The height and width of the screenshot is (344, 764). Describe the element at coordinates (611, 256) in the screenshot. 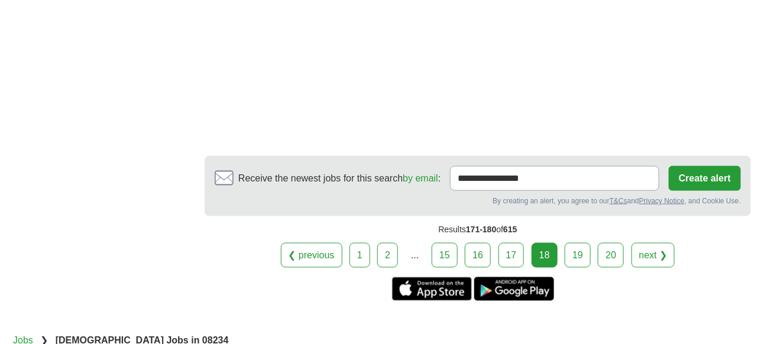

I see `a: 20` at that location.